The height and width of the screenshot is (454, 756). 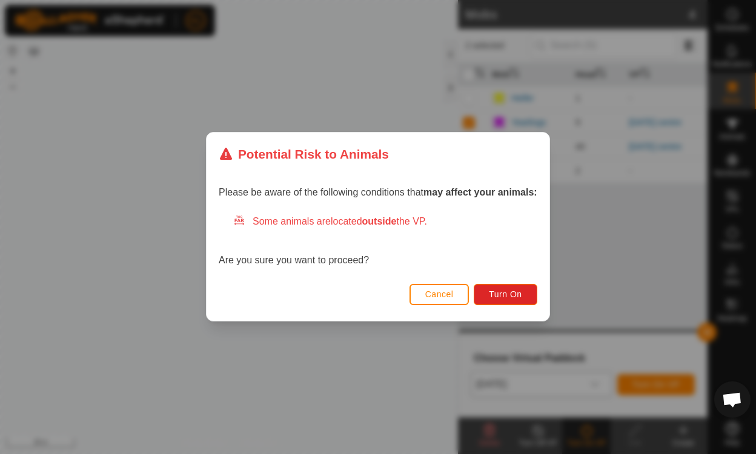 What do you see at coordinates (439, 295) in the screenshot?
I see `span: Cancel` at bounding box center [439, 295].